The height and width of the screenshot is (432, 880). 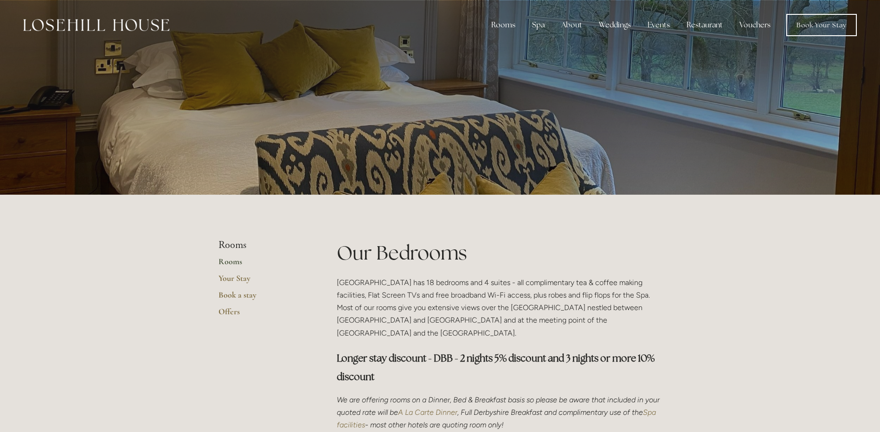 What do you see at coordinates (428, 412) in the screenshot?
I see `a: A La Carte Dinner` at bounding box center [428, 412].